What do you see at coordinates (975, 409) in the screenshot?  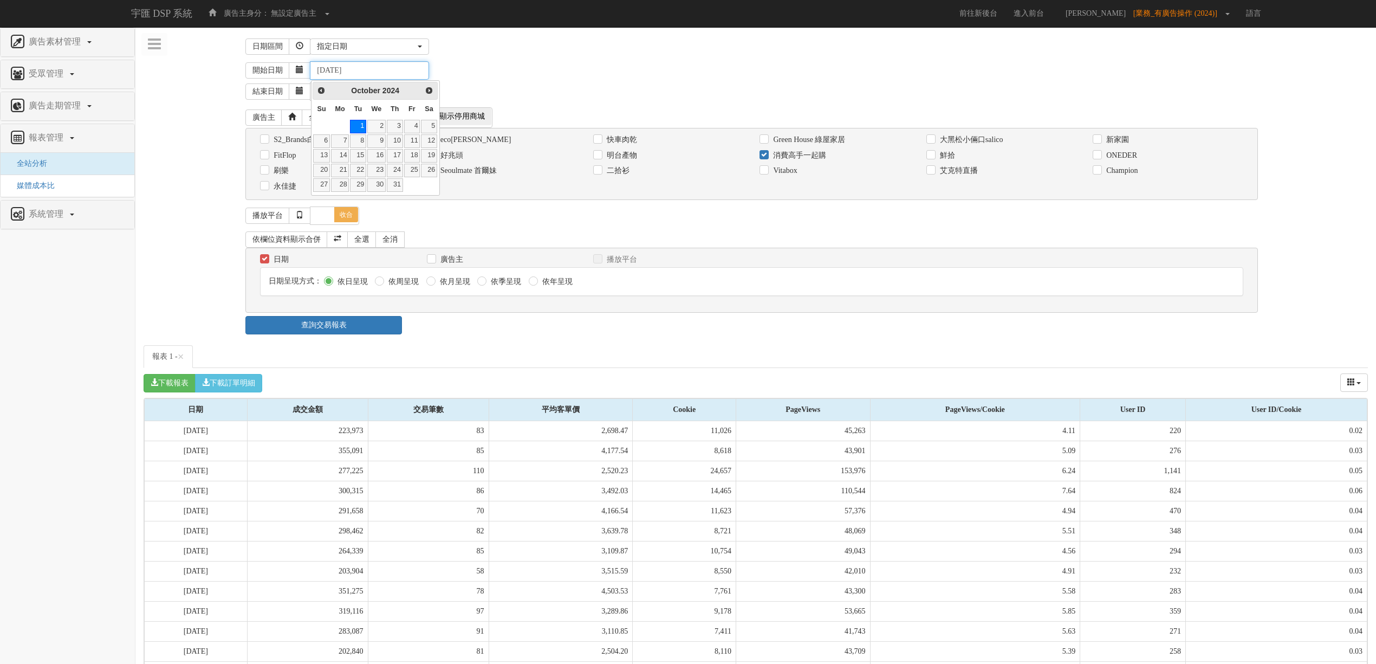 I see `div: PageViews/Cookie` at bounding box center [975, 409].